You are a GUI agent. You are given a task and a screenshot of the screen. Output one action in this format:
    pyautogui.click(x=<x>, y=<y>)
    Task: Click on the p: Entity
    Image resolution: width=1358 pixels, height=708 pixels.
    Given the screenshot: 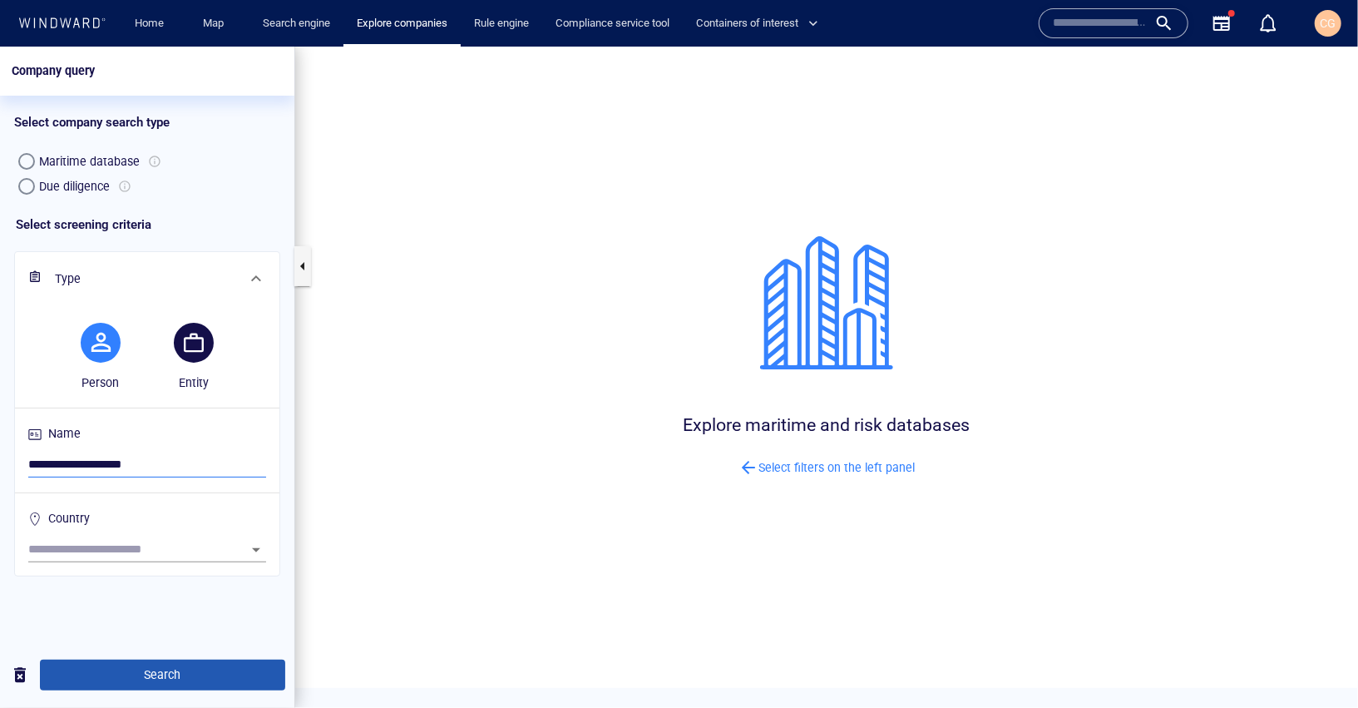 What is the action you would take?
    pyautogui.click(x=194, y=336)
    